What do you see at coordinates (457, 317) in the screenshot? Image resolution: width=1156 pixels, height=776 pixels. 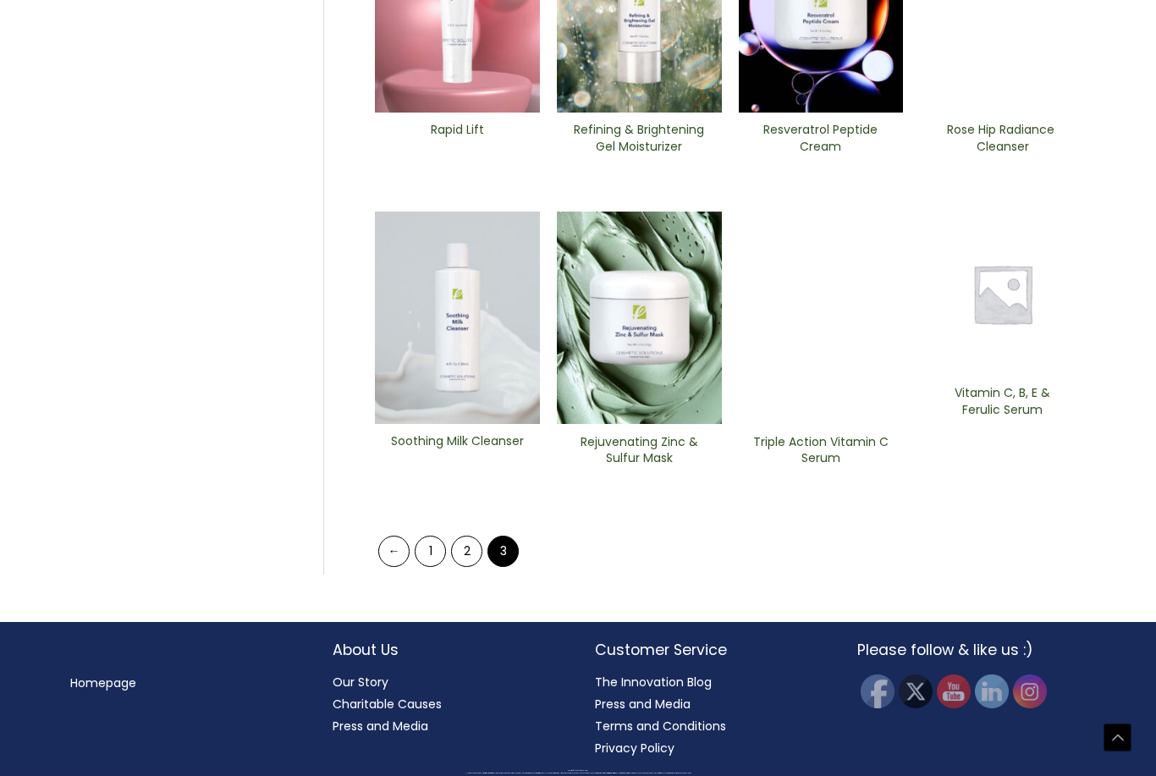 I see `img: Soothing Milk Cleanser` at bounding box center [457, 317].